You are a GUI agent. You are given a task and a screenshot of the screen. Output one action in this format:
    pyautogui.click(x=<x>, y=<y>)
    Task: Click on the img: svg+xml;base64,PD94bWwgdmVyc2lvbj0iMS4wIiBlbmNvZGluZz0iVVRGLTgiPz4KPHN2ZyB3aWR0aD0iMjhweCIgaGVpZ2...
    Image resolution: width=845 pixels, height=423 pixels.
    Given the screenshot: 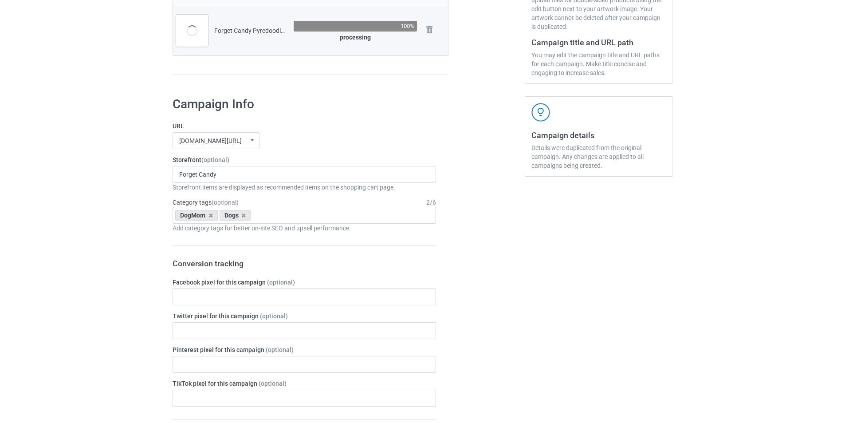 What is the action you would take?
    pyautogui.click(x=429, y=30)
    